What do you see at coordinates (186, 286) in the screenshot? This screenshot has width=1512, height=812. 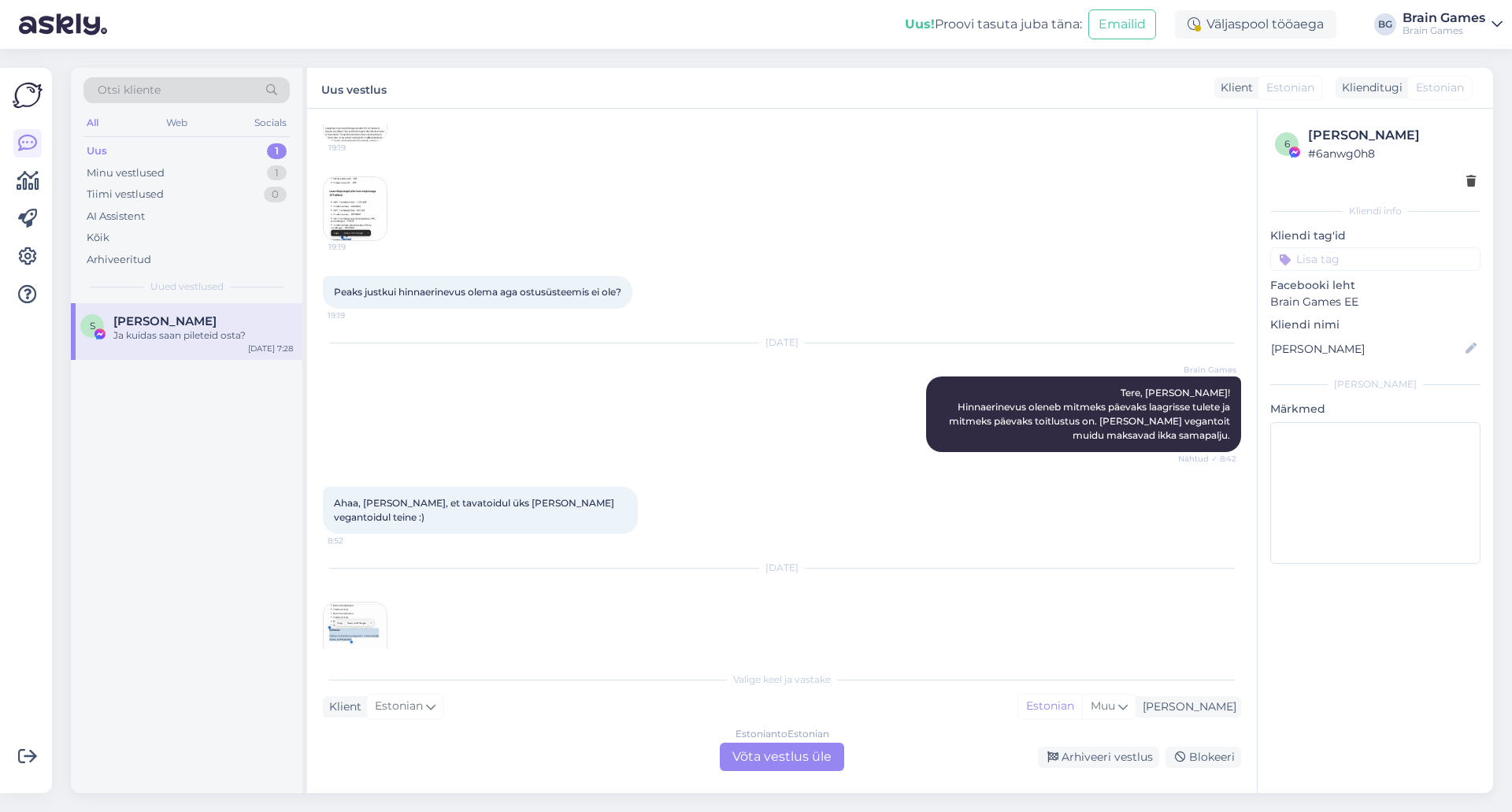 I see `span: Uued vestlused` at bounding box center [186, 286].